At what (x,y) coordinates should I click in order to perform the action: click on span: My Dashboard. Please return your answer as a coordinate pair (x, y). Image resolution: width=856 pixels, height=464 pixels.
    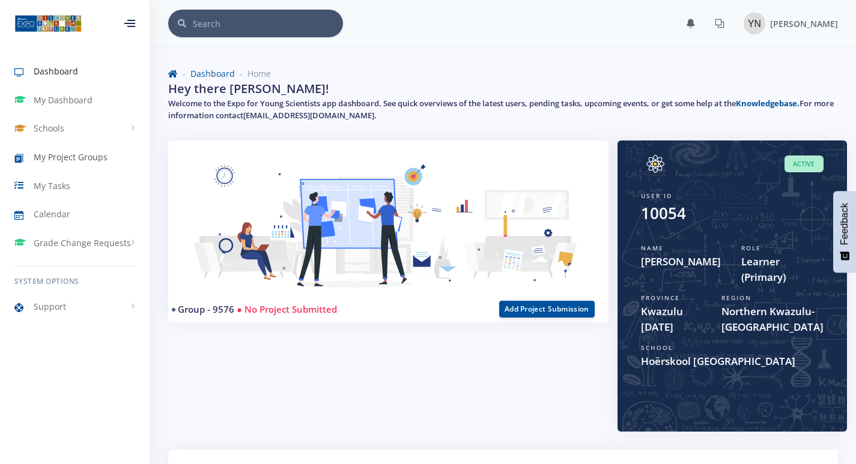
    Looking at the image, I should click on (63, 100).